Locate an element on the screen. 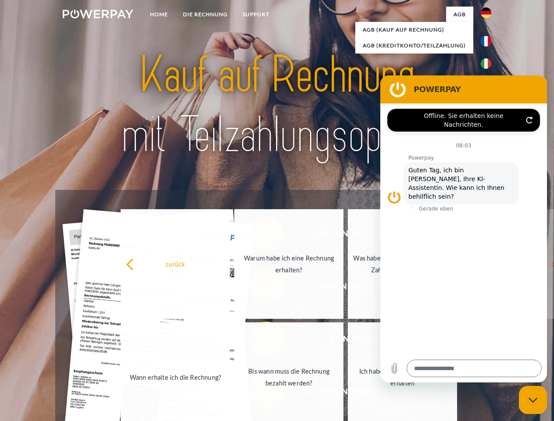 The width and height of the screenshot is (554, 421). p: Gerade eben is located at coordinates (56, 133).